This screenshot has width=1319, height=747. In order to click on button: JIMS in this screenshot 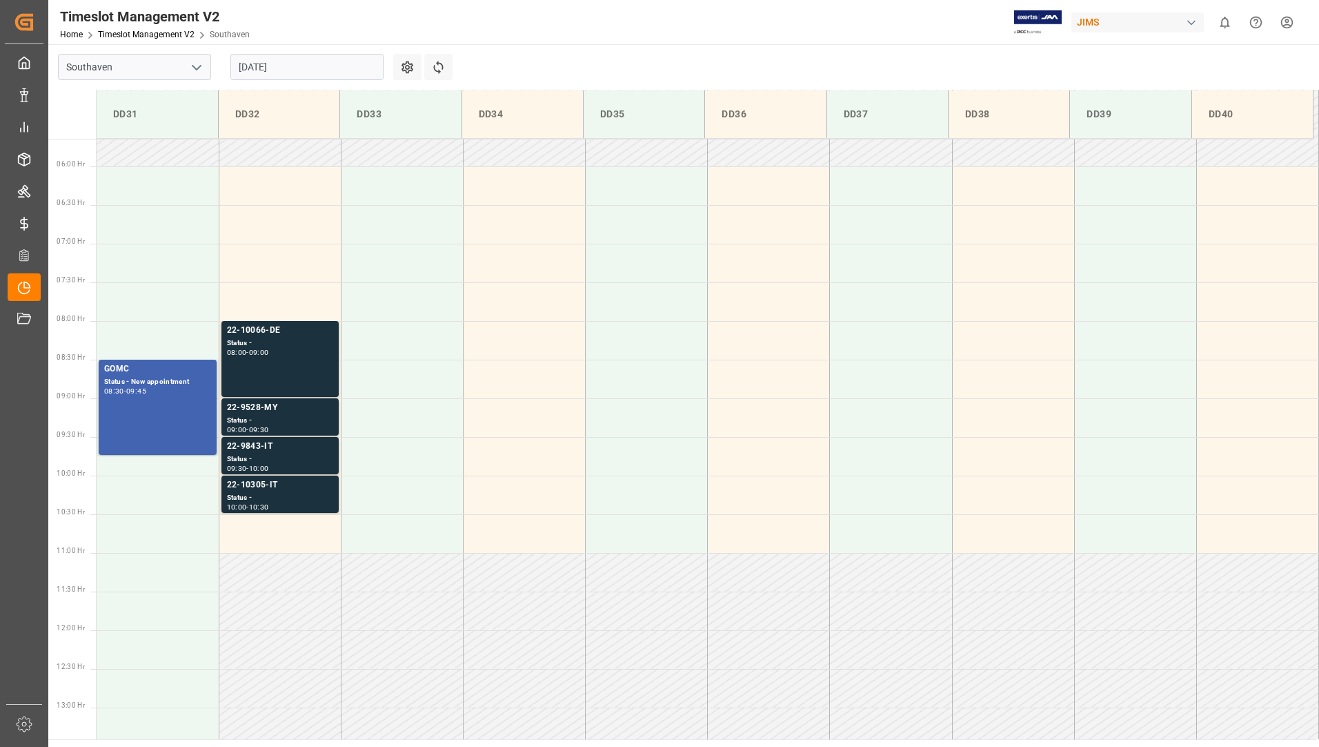, I will do `click(1141, 22)`.